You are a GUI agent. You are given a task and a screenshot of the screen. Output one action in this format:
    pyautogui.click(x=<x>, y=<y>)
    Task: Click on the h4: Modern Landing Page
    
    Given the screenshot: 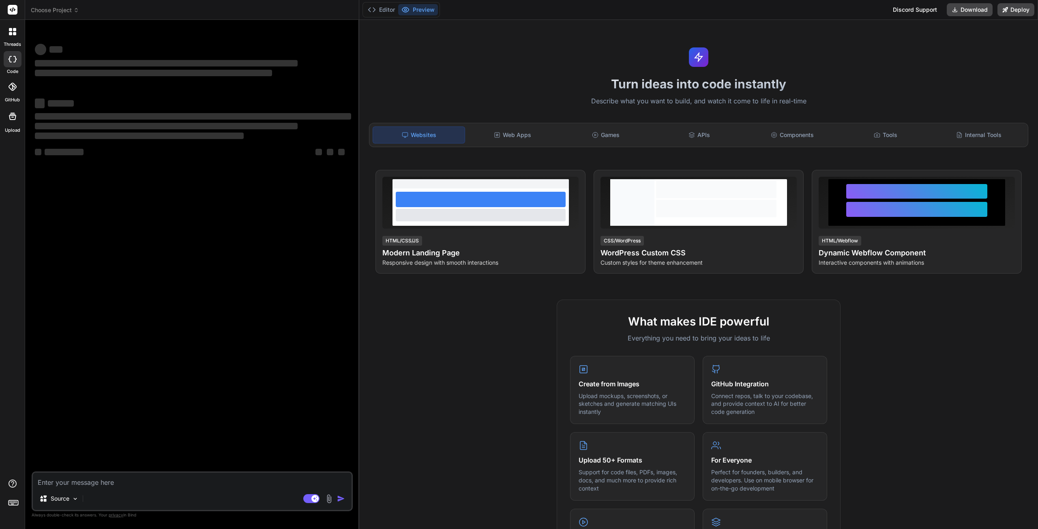 What is the action you would take?
    pyautogui.click(x=481, y=253)
    